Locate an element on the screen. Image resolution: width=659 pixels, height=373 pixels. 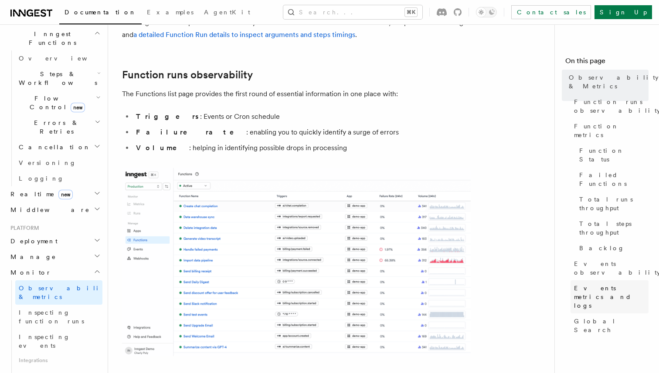
button: Steps & Workflows is located at coordinates (59, 78).